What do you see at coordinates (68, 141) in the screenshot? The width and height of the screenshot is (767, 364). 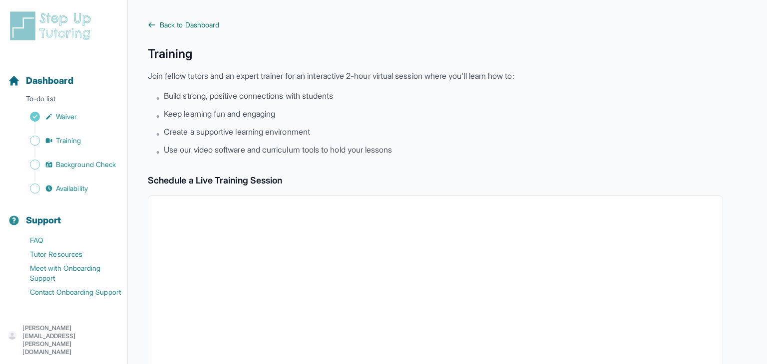 I see `span: Training` at bounding box center [68, 141].